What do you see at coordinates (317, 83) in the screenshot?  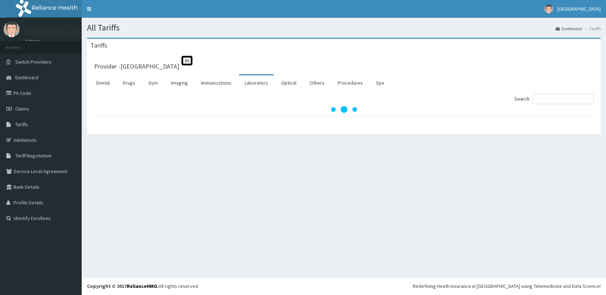 I see `a: Others` at bounding box center [317, 83].